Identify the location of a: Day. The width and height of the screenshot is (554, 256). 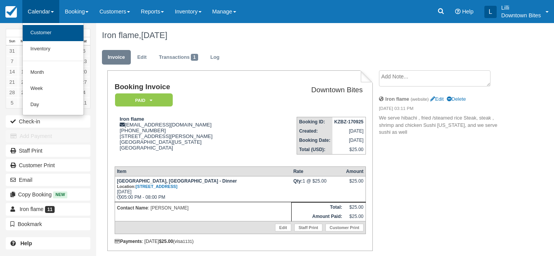
(53, 105).